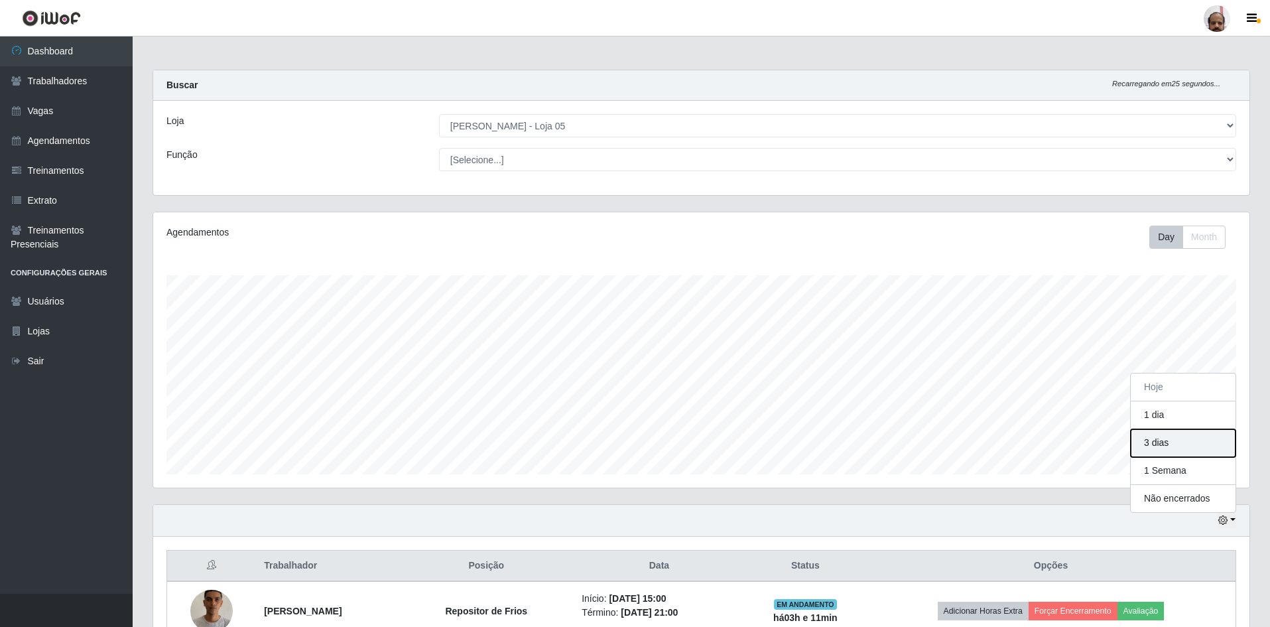 Image resolution: width=1270 pixels, height=627 pixels. What do you see at coordinates (383, 232) in the screenshot?
I see `div: Agendamentos` at bounding box center [383, 232].